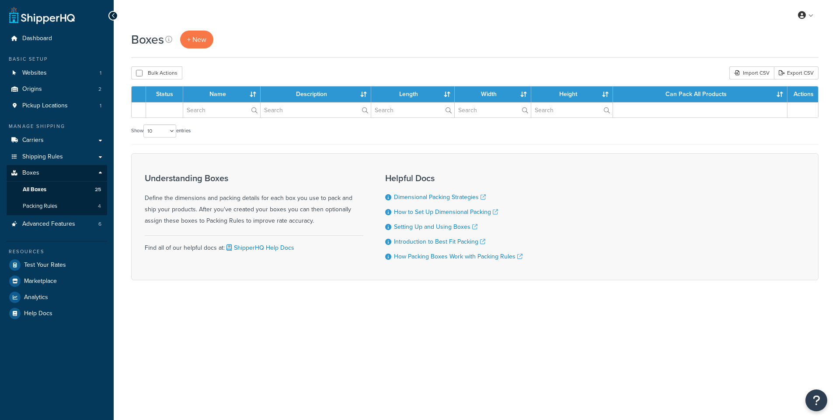 The width and height of the screenshot is (836, 420). What do you see at coordinates (160, 131) in the screenshot?
I see `select: Showentries` at bounding box center [160, 131].